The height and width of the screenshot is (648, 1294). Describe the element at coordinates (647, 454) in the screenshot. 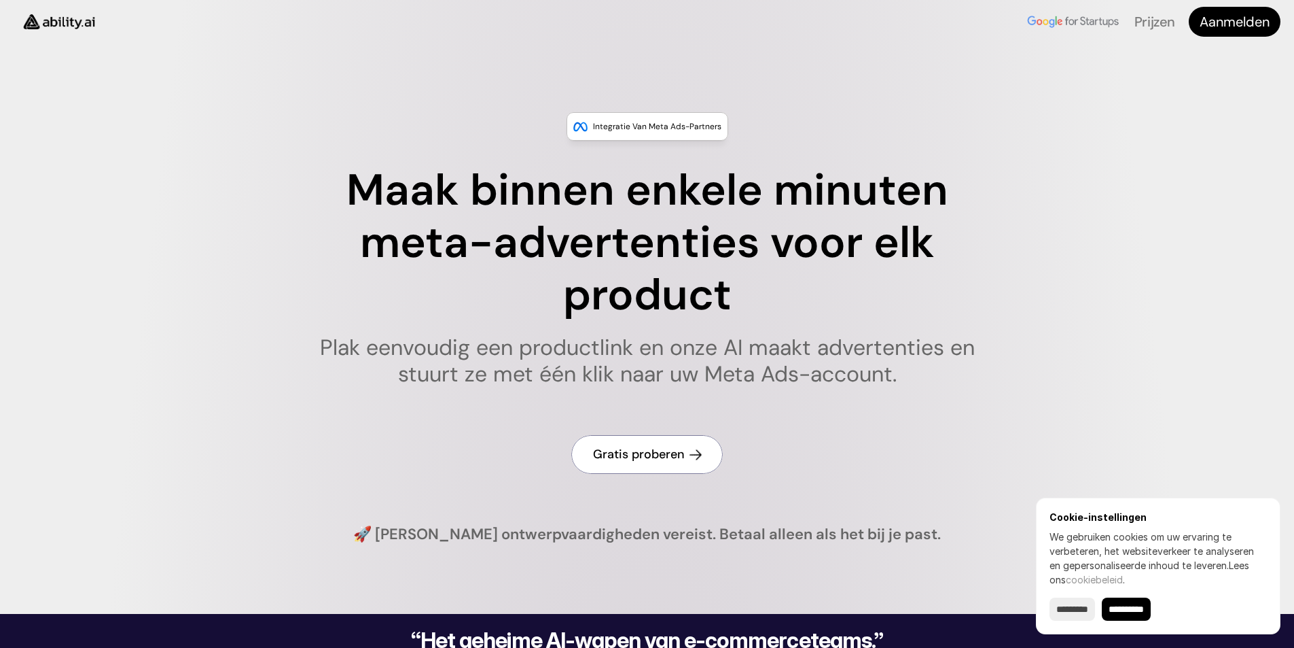

I see `a: Gratis proberen` at that location.